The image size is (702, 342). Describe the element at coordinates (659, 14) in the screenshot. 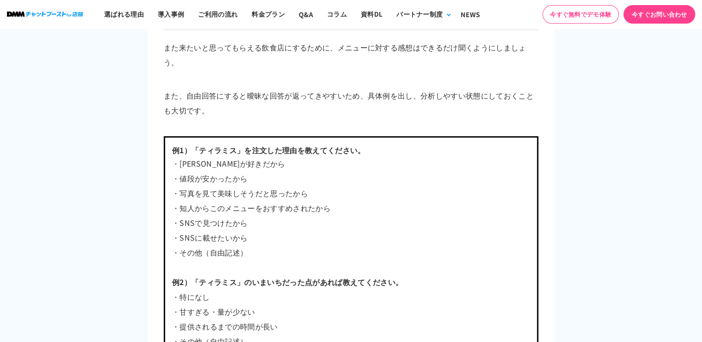

I see `a: 今すぐお問い合わせ` at that location.